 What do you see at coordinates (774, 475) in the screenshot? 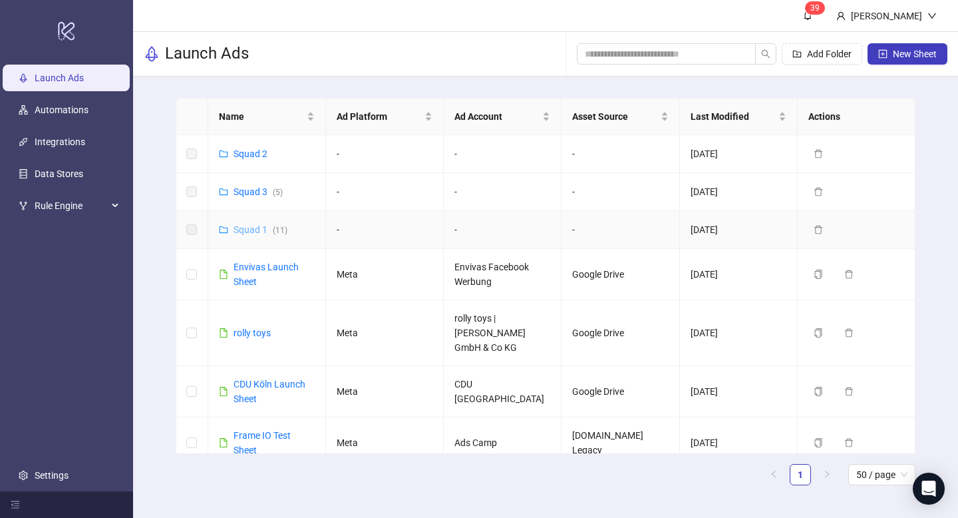
I see `button: left` at bounding box center [774, 475].